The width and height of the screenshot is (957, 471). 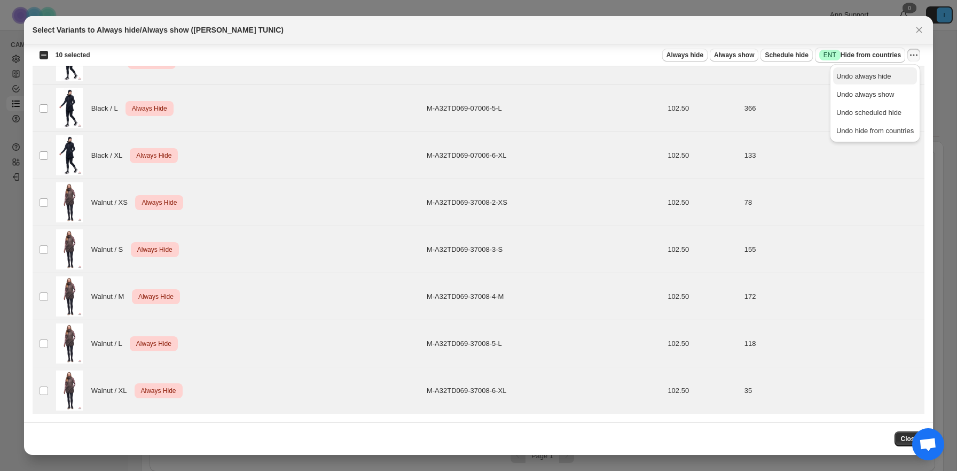 I want to click on td: 366, so click(x=833, y=108).